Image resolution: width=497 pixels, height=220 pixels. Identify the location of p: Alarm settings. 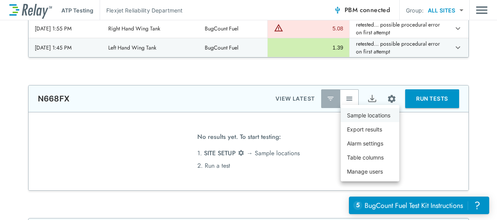
(365, 143).